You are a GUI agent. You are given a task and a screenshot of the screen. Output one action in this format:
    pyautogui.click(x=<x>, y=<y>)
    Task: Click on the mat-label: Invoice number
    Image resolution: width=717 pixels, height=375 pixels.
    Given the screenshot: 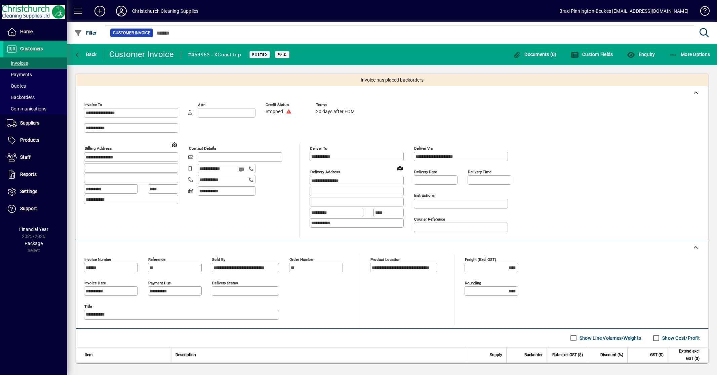 What is the action you would take?
    pyautogui.click(x=98, y=260)
    